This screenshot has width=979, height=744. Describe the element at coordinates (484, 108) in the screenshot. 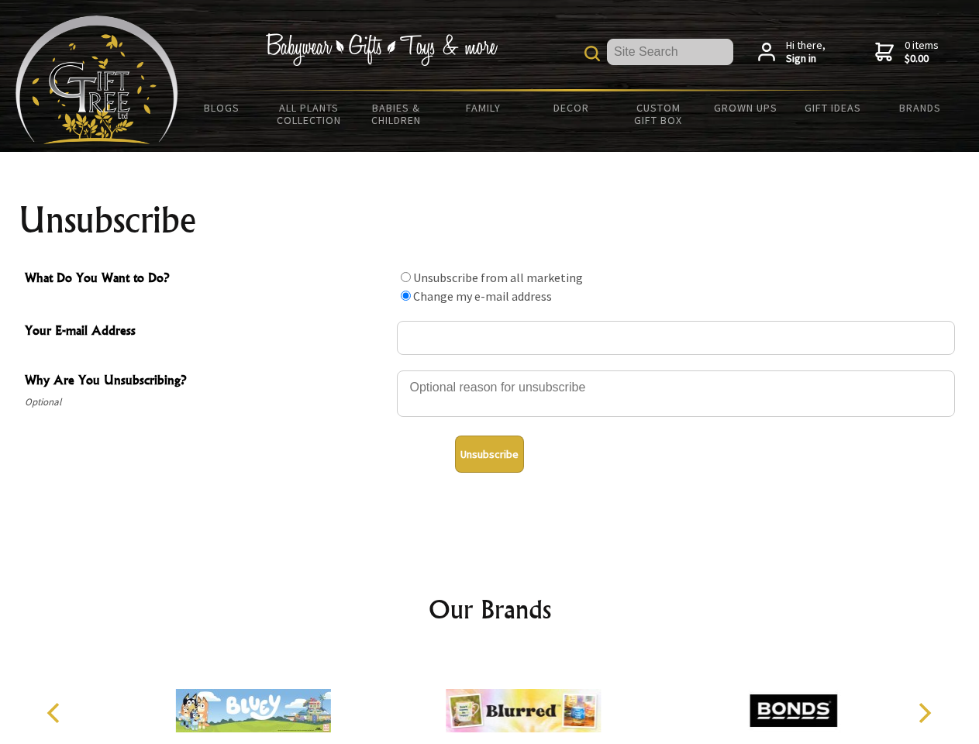

I see `a: Family` at that location.